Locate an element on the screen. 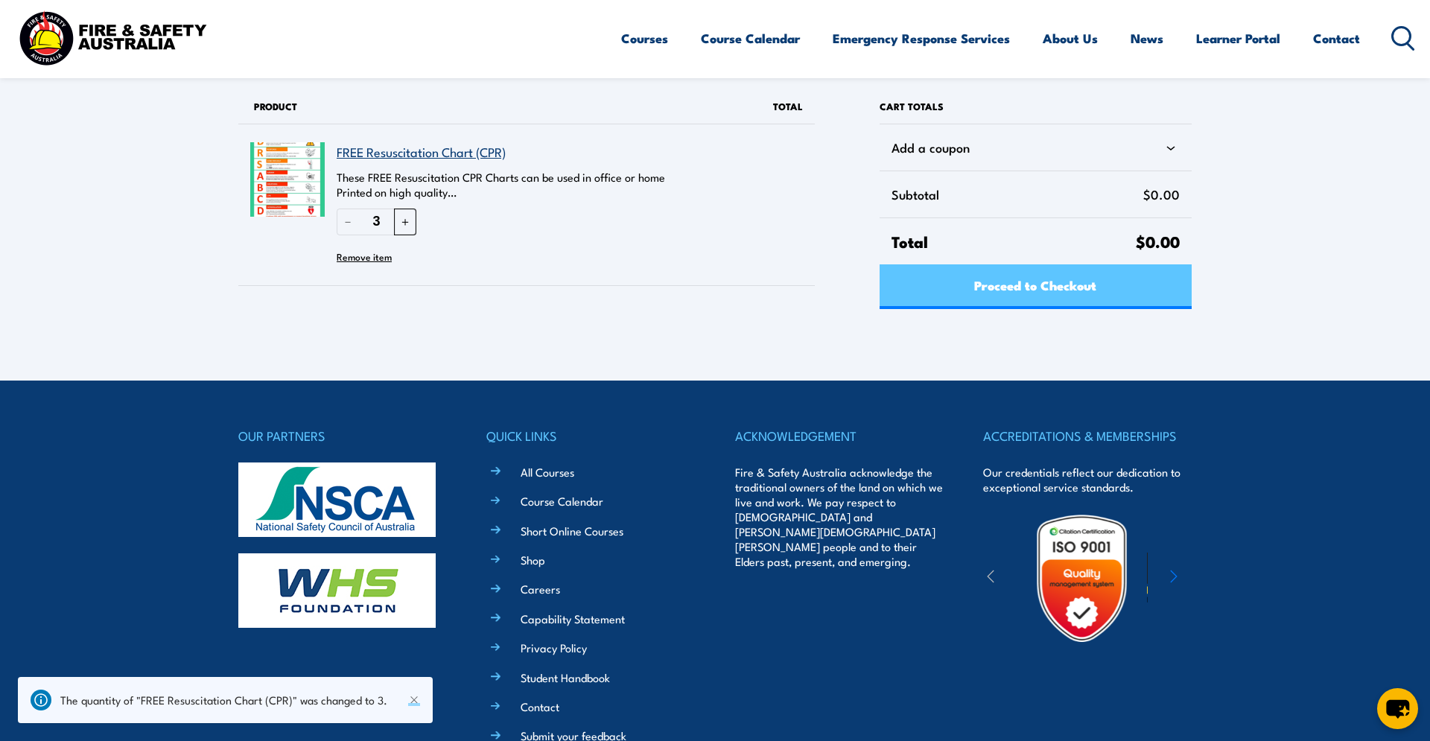  a: Short Online Courses is located at coordinates (572, 530).